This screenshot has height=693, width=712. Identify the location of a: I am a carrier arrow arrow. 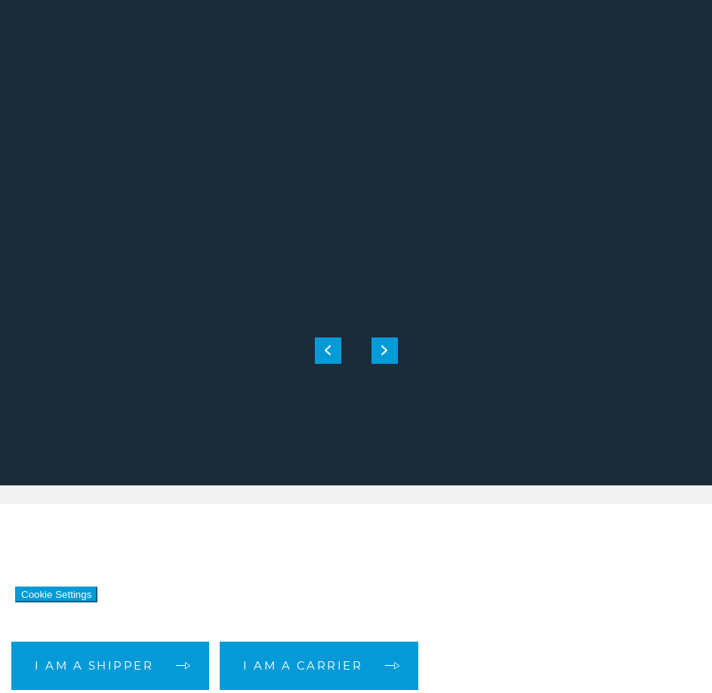
(318, 665).